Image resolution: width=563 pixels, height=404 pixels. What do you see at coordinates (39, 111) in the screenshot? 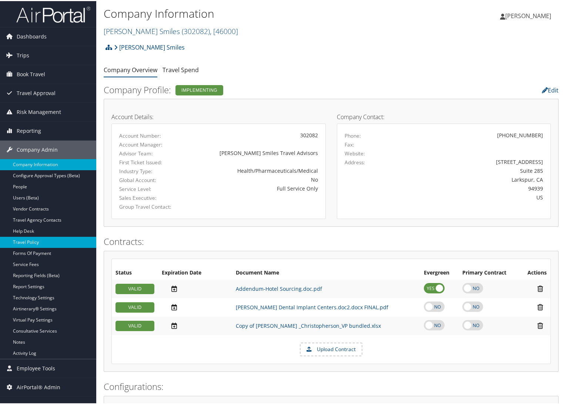
I see `span: Risk Management` at bounding box center [39, 111].